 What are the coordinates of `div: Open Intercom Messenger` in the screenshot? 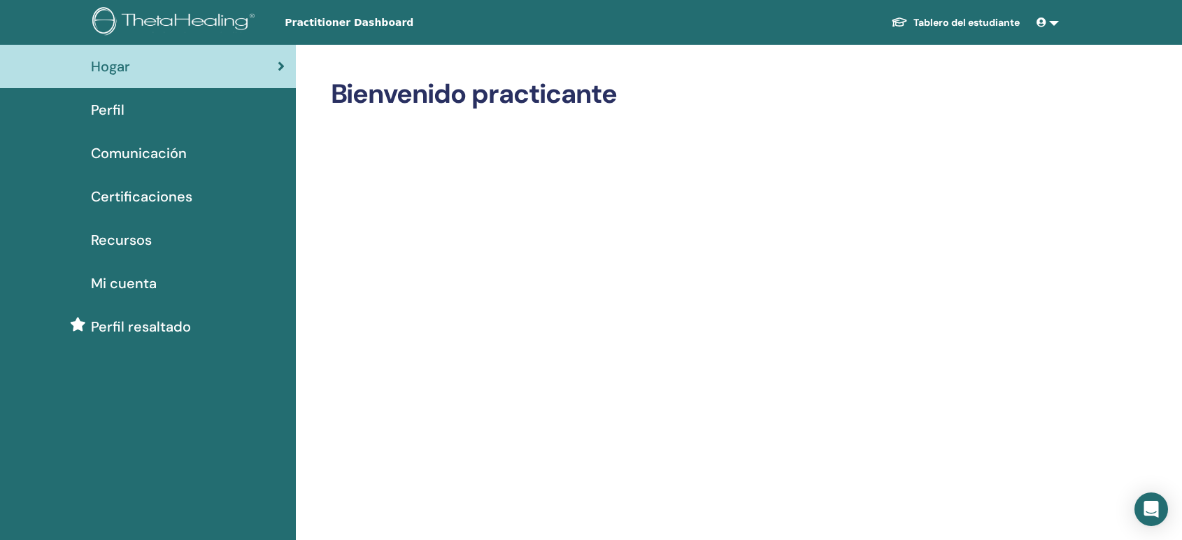 It's located at (1151, 509).